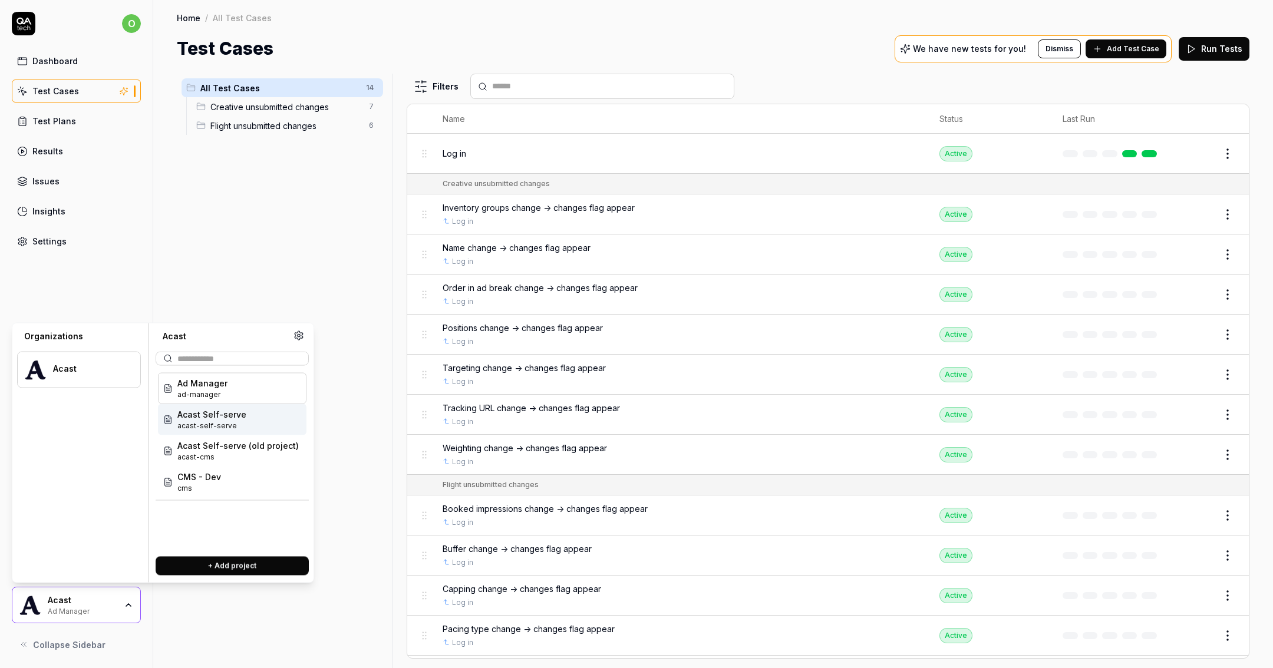 Image resolution: width=1273 pixels, height=668 pixels. Describe the element at coordinates (524, 448) in the screenshot. I see `span: Weighting change -> changes flag appear` at that location.